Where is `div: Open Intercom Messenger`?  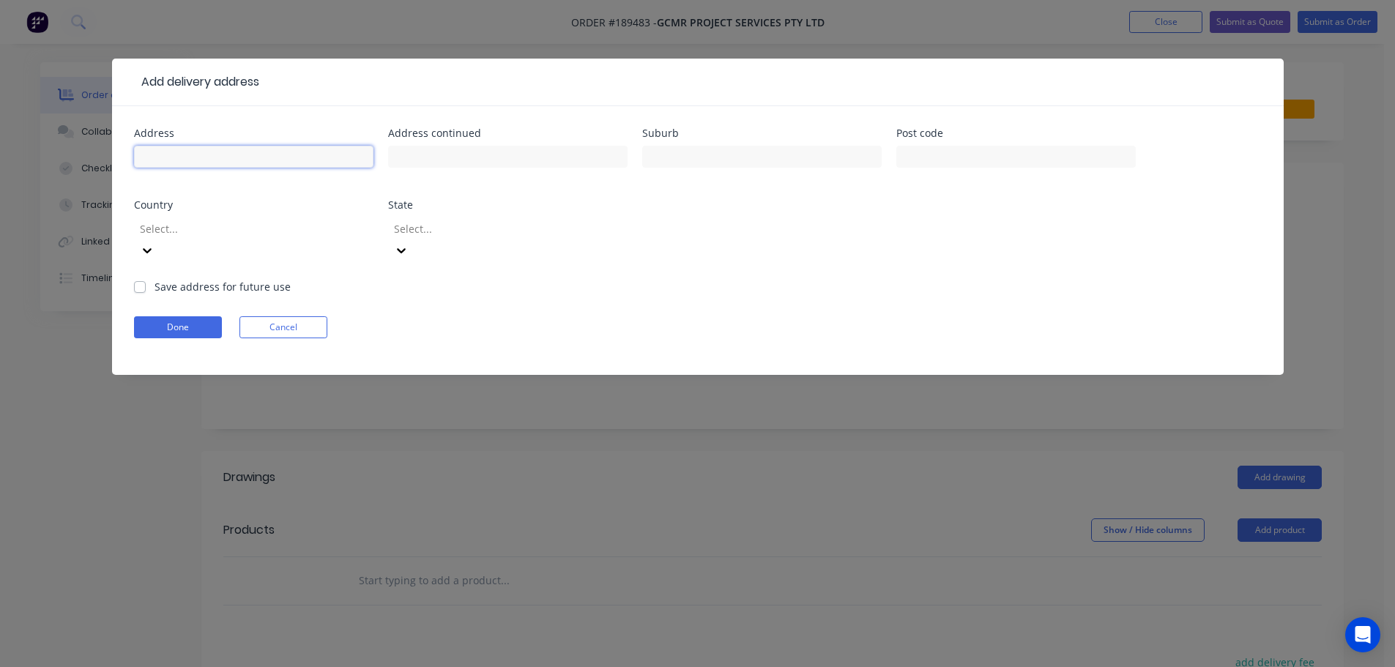
div: Open Intercom Messenger is located at coordinates (1363, 635).